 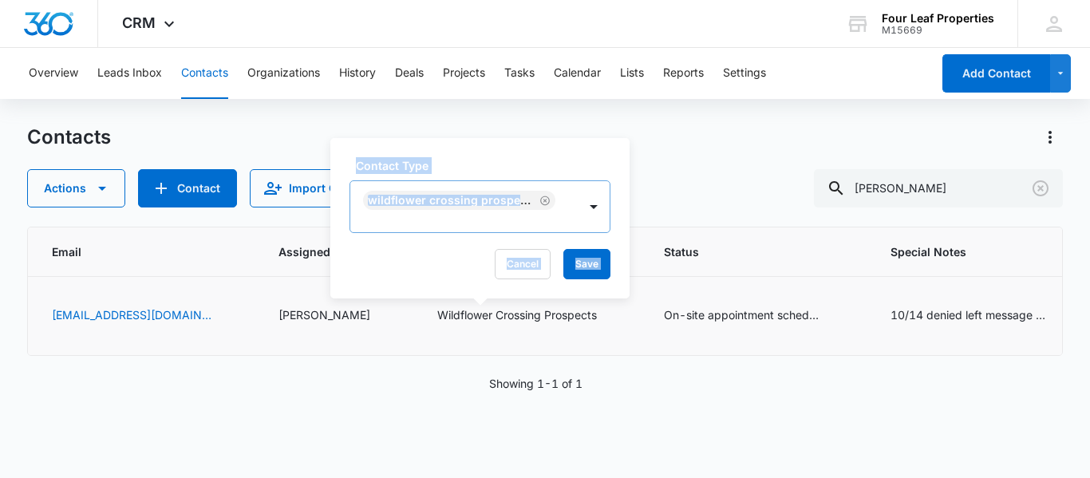 What do you see at coordinates (632, 73) in the screenshot?
I see `button: Lists` at bounding box center [632, 73].